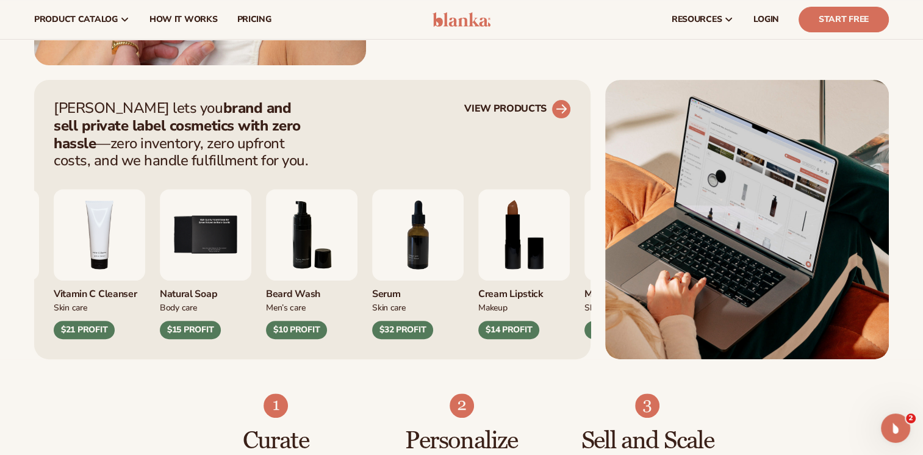 The width and height of the screenshot is (923, 455). I want to click on div: 7 / 9, so click(418, 264).